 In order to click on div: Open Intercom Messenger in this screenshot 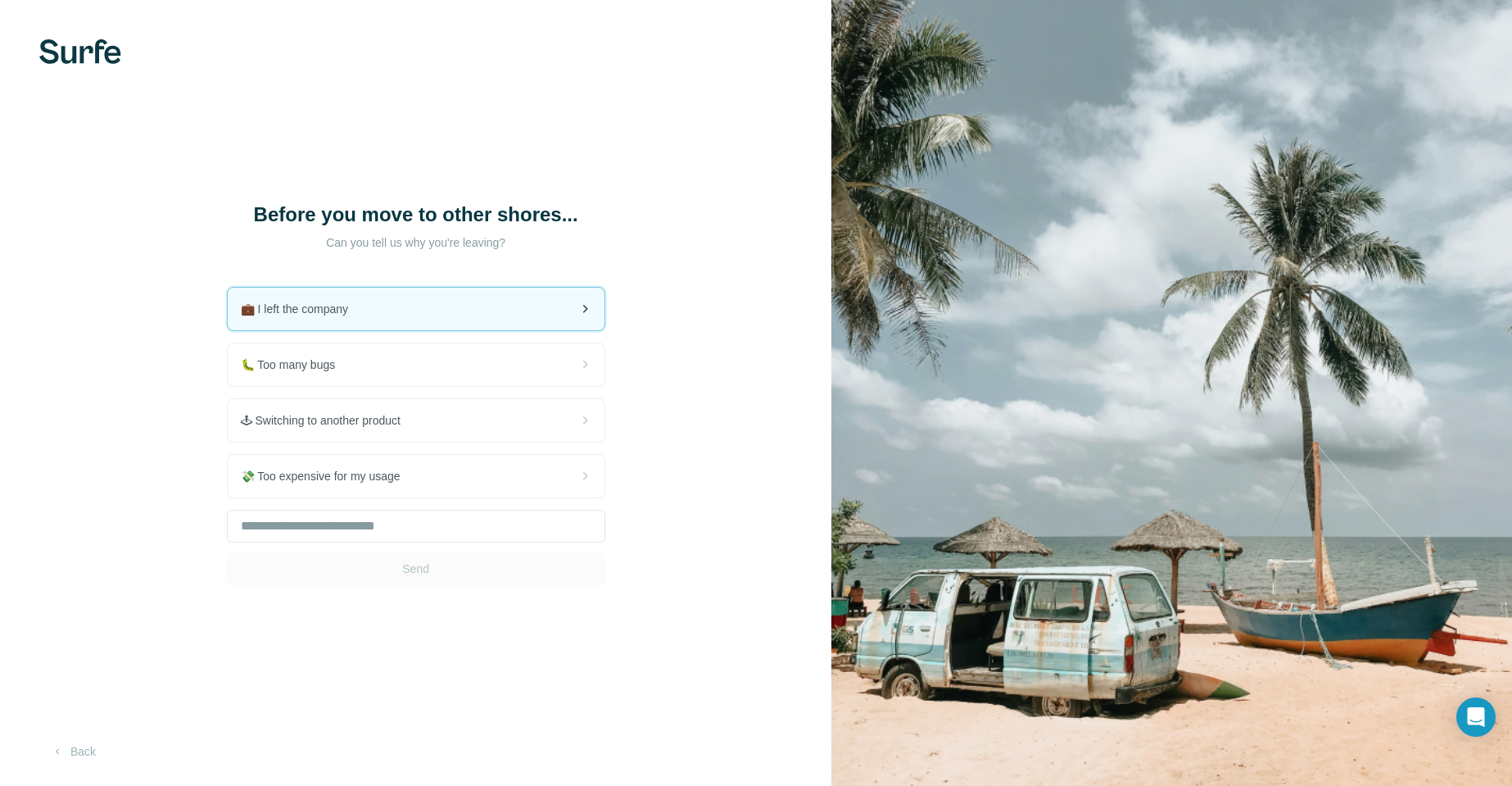, I will do `click(1476, 717)`.